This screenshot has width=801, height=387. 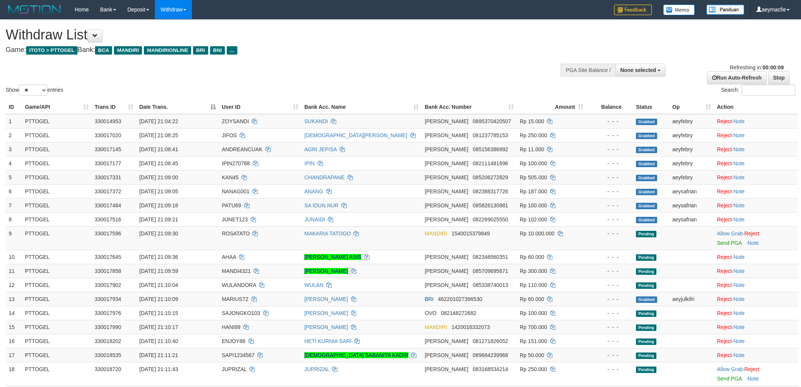 What do you see at coordinates (52, 50) in the screenshot?
I see `span: ITOTO > PTTOGEL` at bounding box center [52, 50].